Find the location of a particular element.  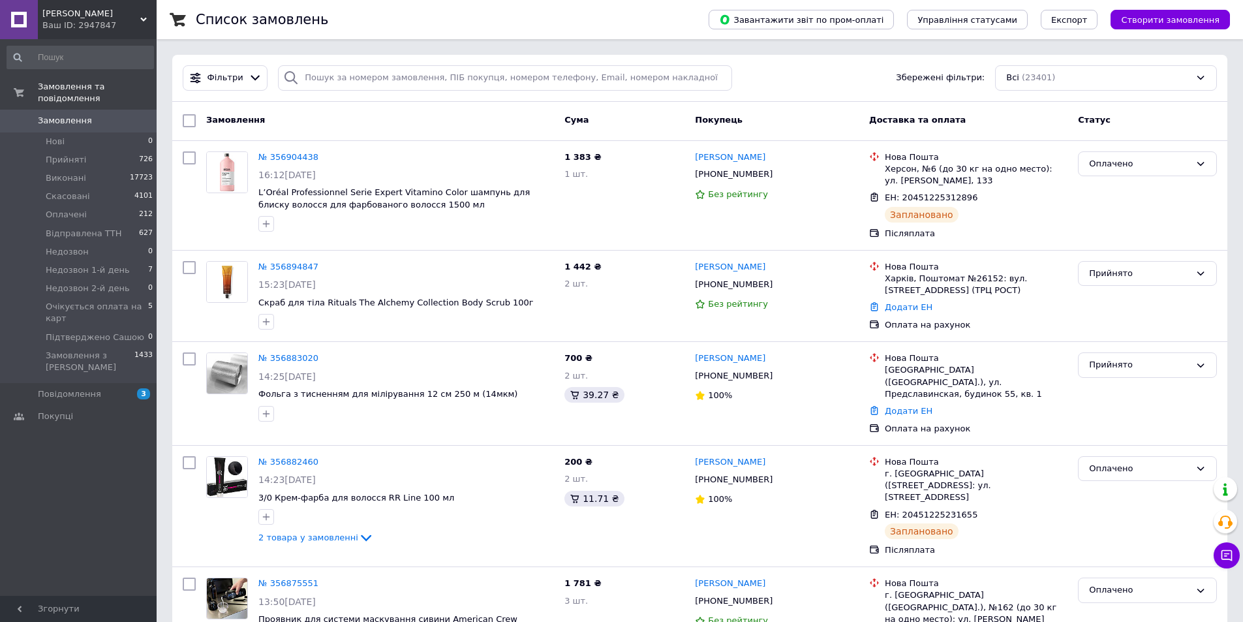

a: № 356904438 is located at coordinates (288, 157).